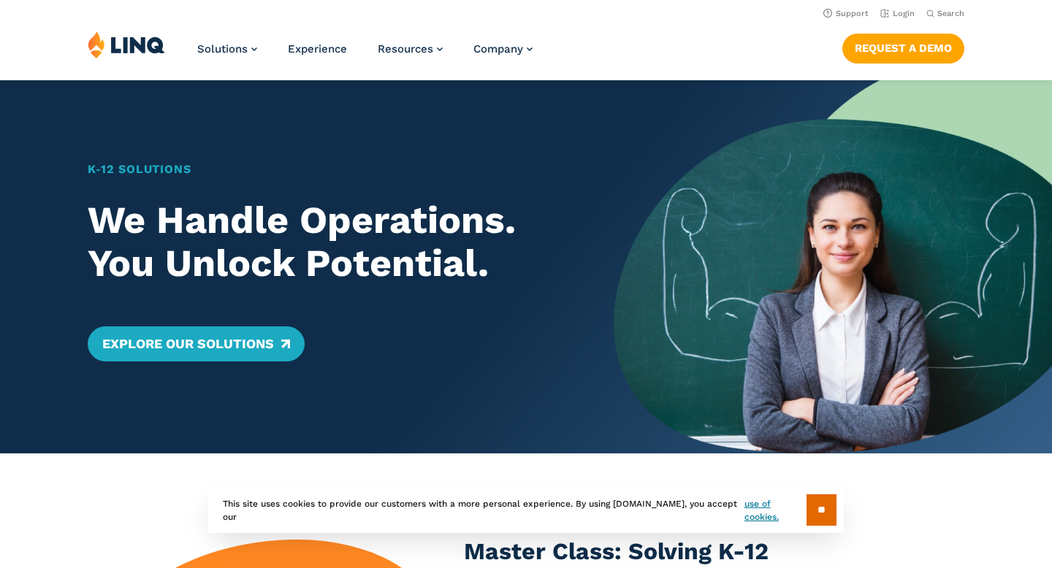  What do you see at coordinates (365, 55) in the screenshot?
I see `nav: Primary Navigation` at bounding box center [365, 55].